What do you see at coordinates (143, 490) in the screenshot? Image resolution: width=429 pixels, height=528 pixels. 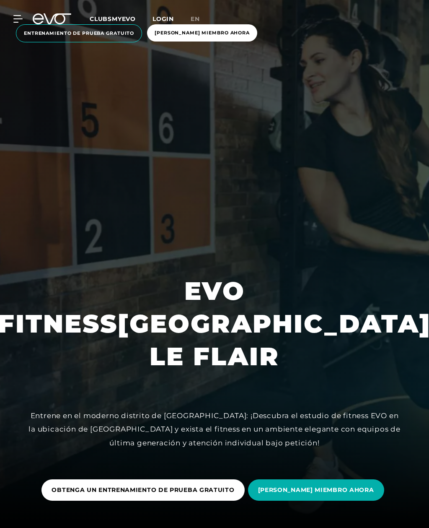 I see `span: OBTENGA UN ENTRENAMIENTO DE PRUEBA GRATUITO` at bounding box center [143, 490].